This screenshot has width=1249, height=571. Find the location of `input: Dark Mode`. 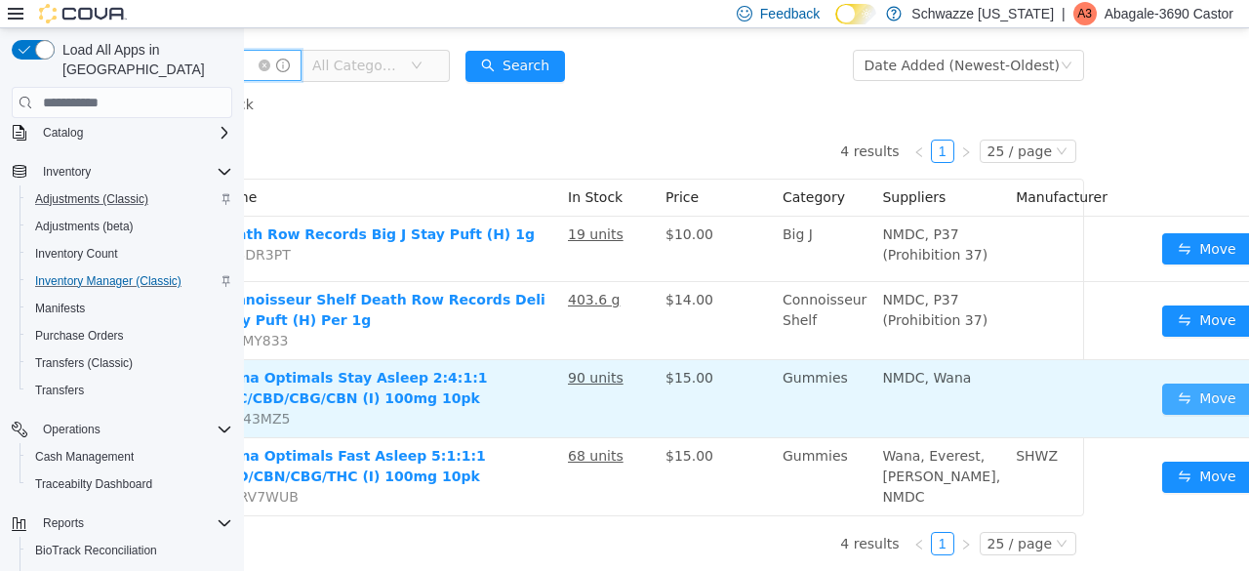

input: Dark Mode is located at coordinates (856, 14).